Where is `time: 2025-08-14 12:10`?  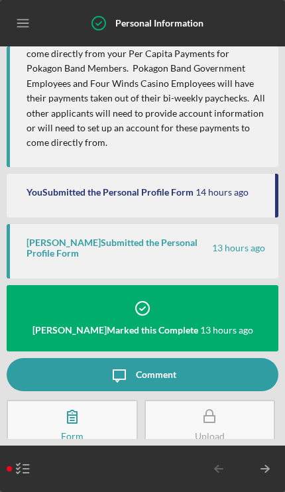
time: 2025-08-14 12:10 is located at coordinates (222, 192).